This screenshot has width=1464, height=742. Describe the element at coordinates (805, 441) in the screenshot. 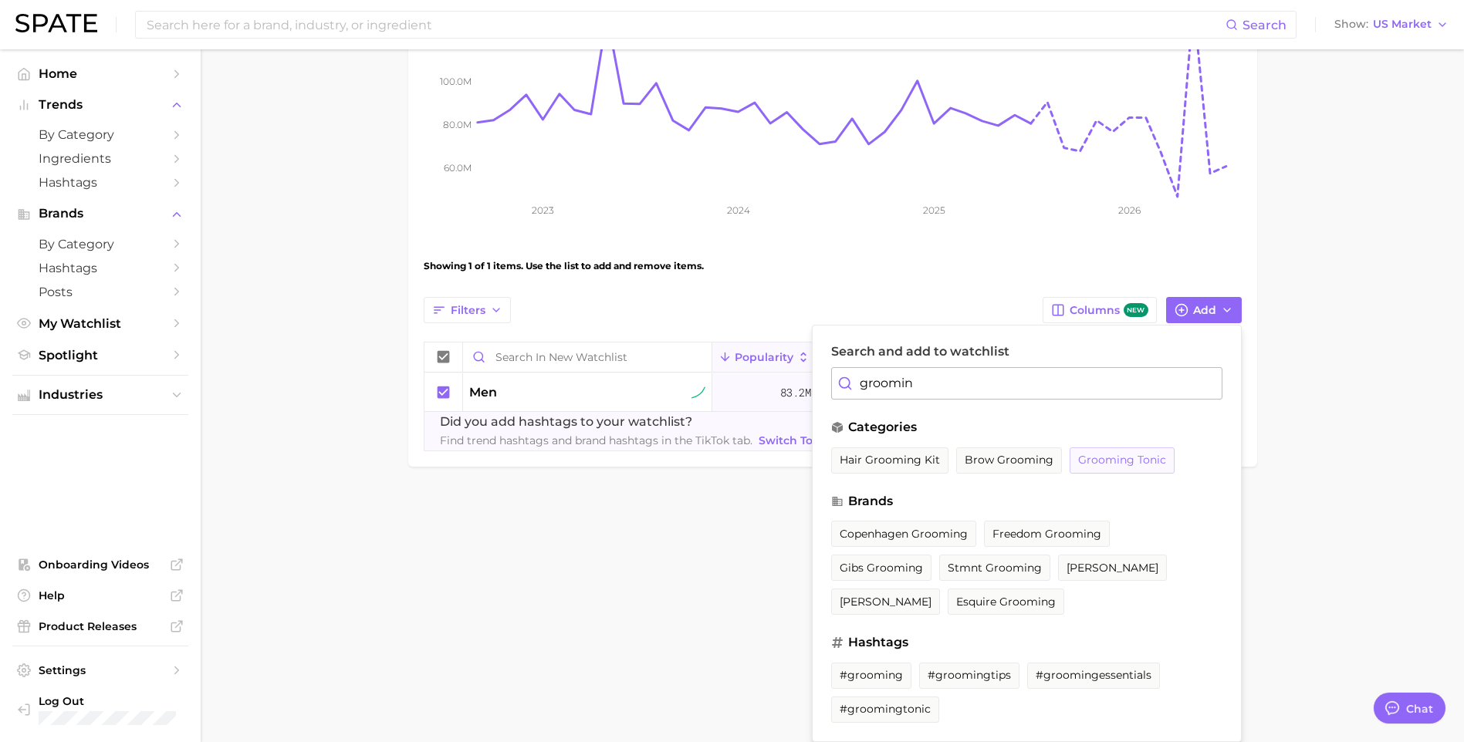

I see `span: Switch to TikTok` at that location.